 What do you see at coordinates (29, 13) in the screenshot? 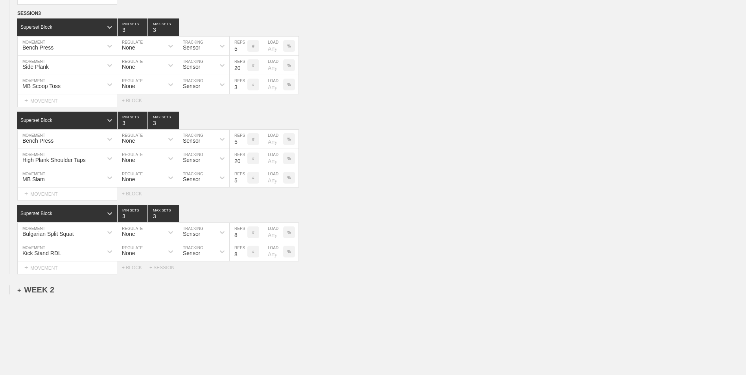
I see `span: SESSION 3` at bounding box center [29, 13].